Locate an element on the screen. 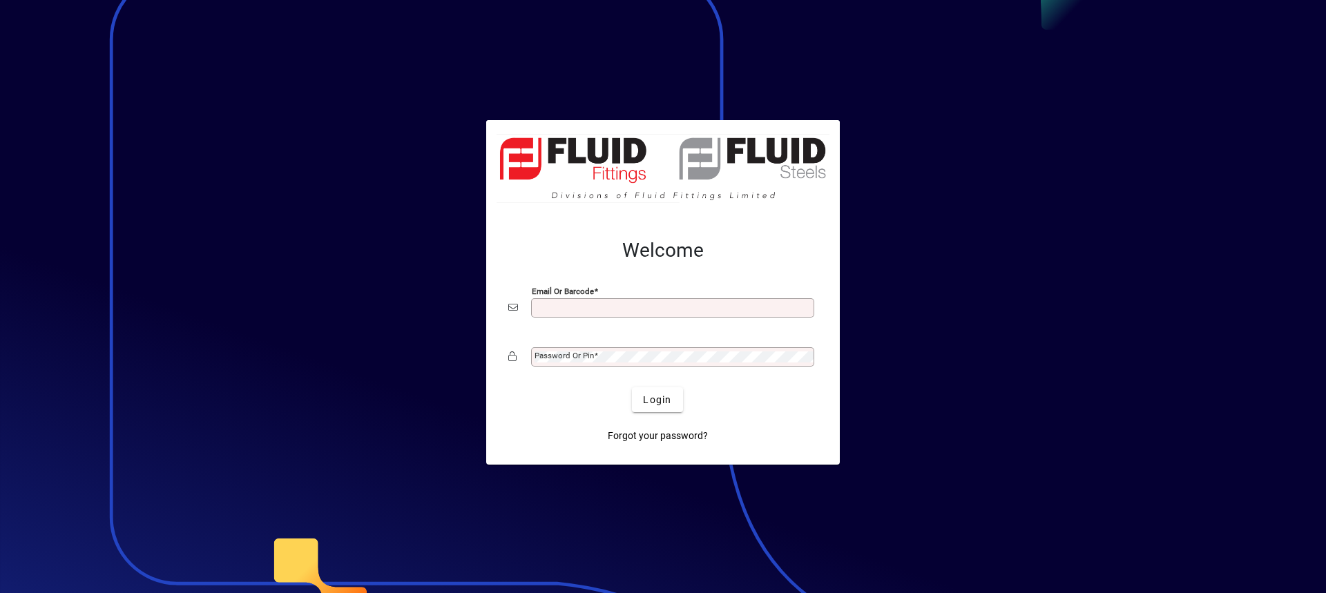 The image size is (1326, 593). span: Forgot your password? is located at coordinates (658, 436).